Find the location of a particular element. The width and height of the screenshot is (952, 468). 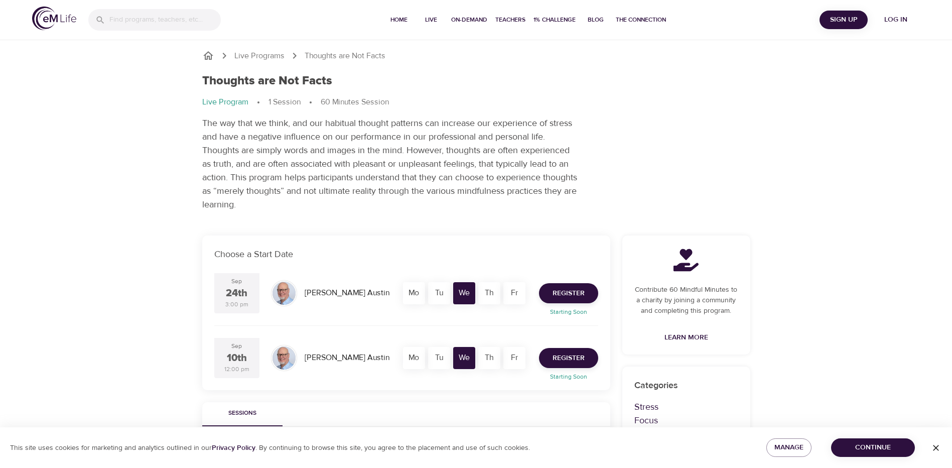

a: Privacy Policy is located at coordinates (233, 448).